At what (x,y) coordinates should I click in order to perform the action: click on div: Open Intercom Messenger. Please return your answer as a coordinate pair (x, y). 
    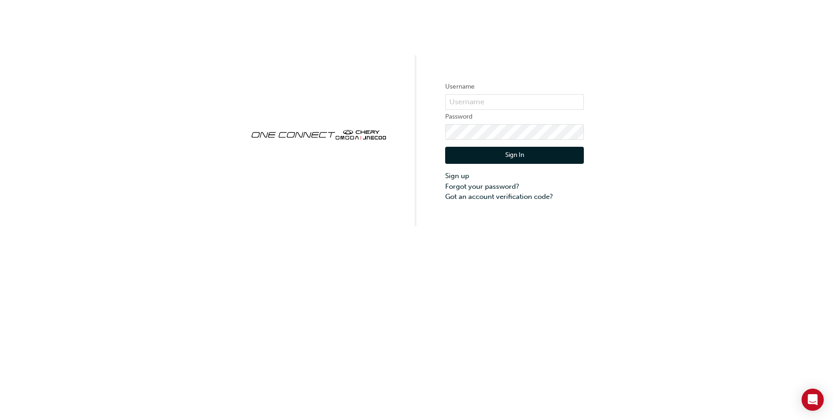
    Looking at the image, I should click on (812, 400).